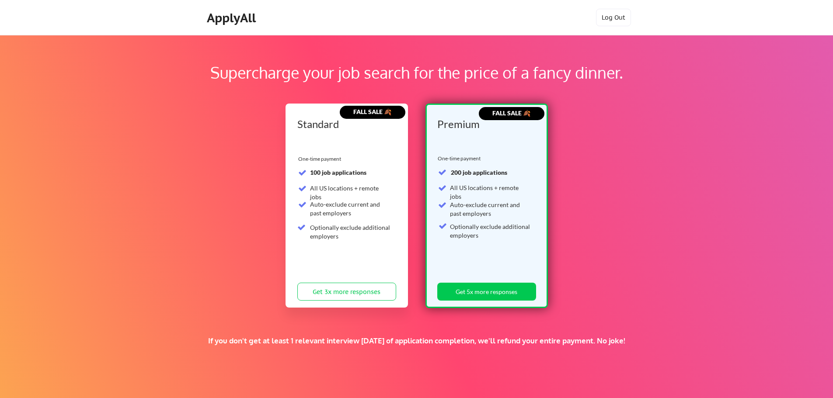  Describe the element at coordinates (345, 124) in the screenshot. I see `div: Standard` at that location.